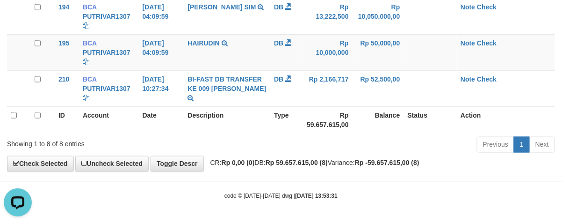 The image size is (562, 224). Describe the element at coordinates (238, 163) in the screenshot. I see `strong: Rp 0,00 (0)` at that location.